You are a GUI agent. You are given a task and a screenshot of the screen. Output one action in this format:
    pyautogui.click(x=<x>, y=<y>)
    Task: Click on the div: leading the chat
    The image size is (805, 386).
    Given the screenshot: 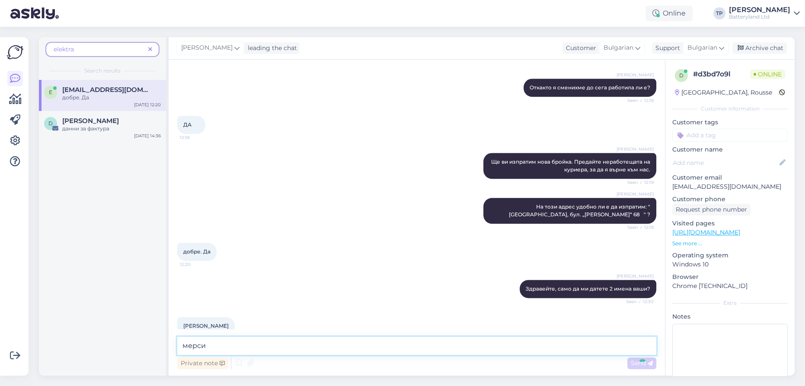 What is the action you would take?
    pyautogui.click(x=270, y=48)
    